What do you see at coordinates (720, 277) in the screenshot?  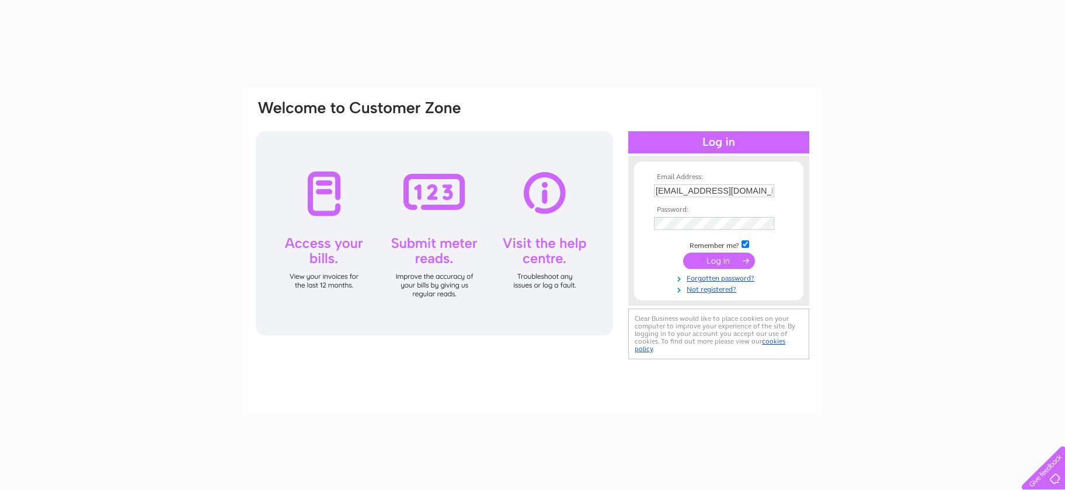 I see `a: Forgotten password?` at bounding box center [720, 277].